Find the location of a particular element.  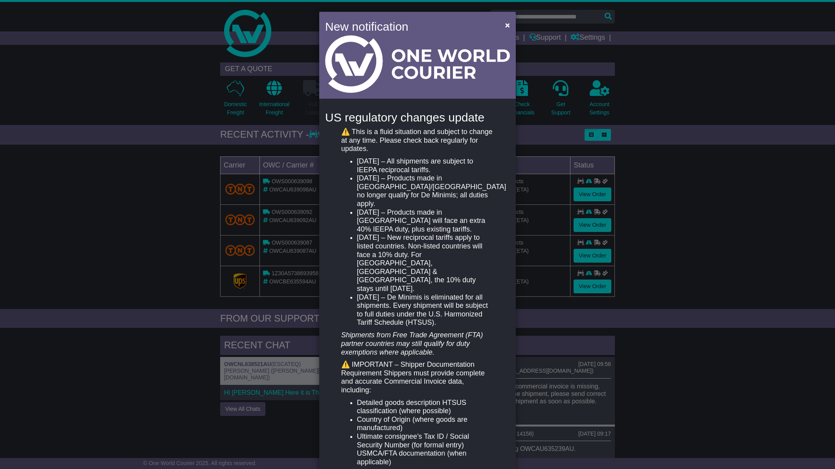

button: Close is located at coordinates (507, 25).